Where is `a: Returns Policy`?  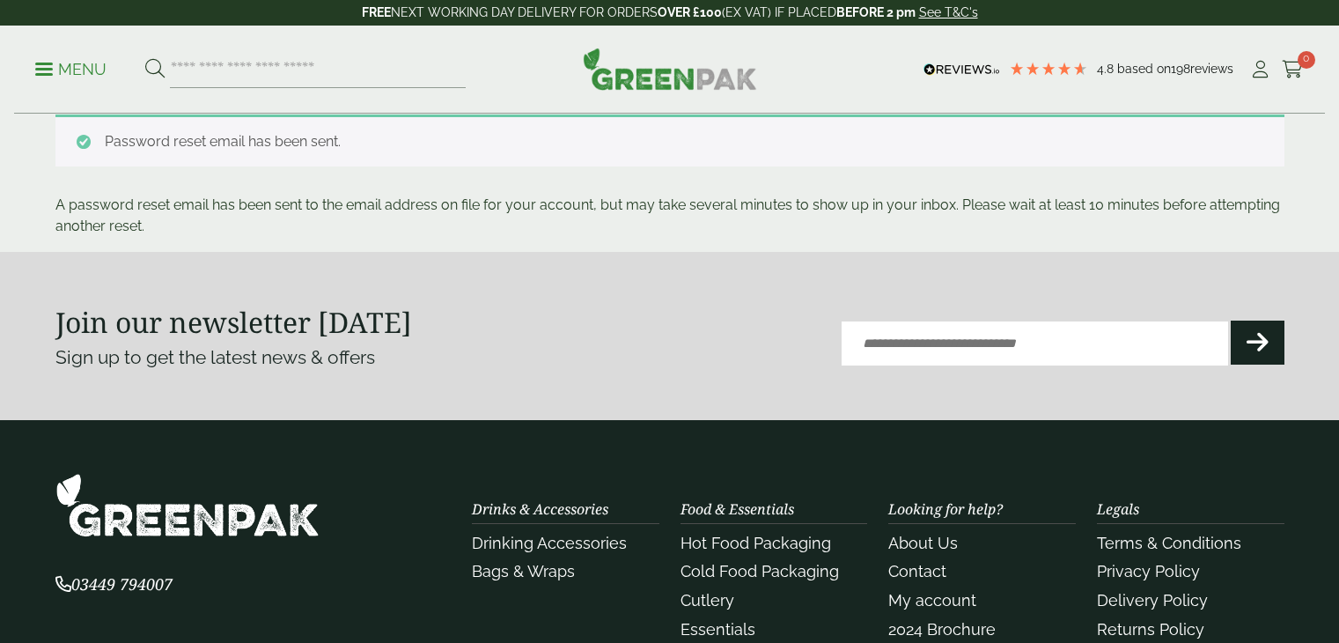 a: Returns Policy is located at coordinates (1150, 628).